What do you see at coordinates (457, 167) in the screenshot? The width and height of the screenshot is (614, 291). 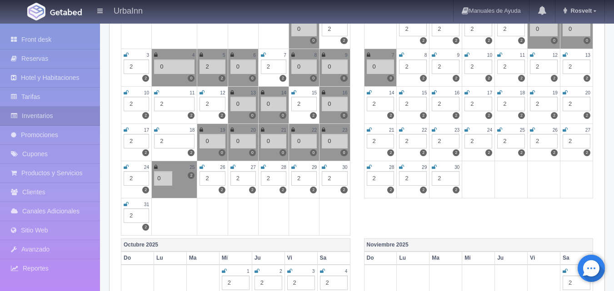 I see `small: 30` at bounding box center [457, 167].